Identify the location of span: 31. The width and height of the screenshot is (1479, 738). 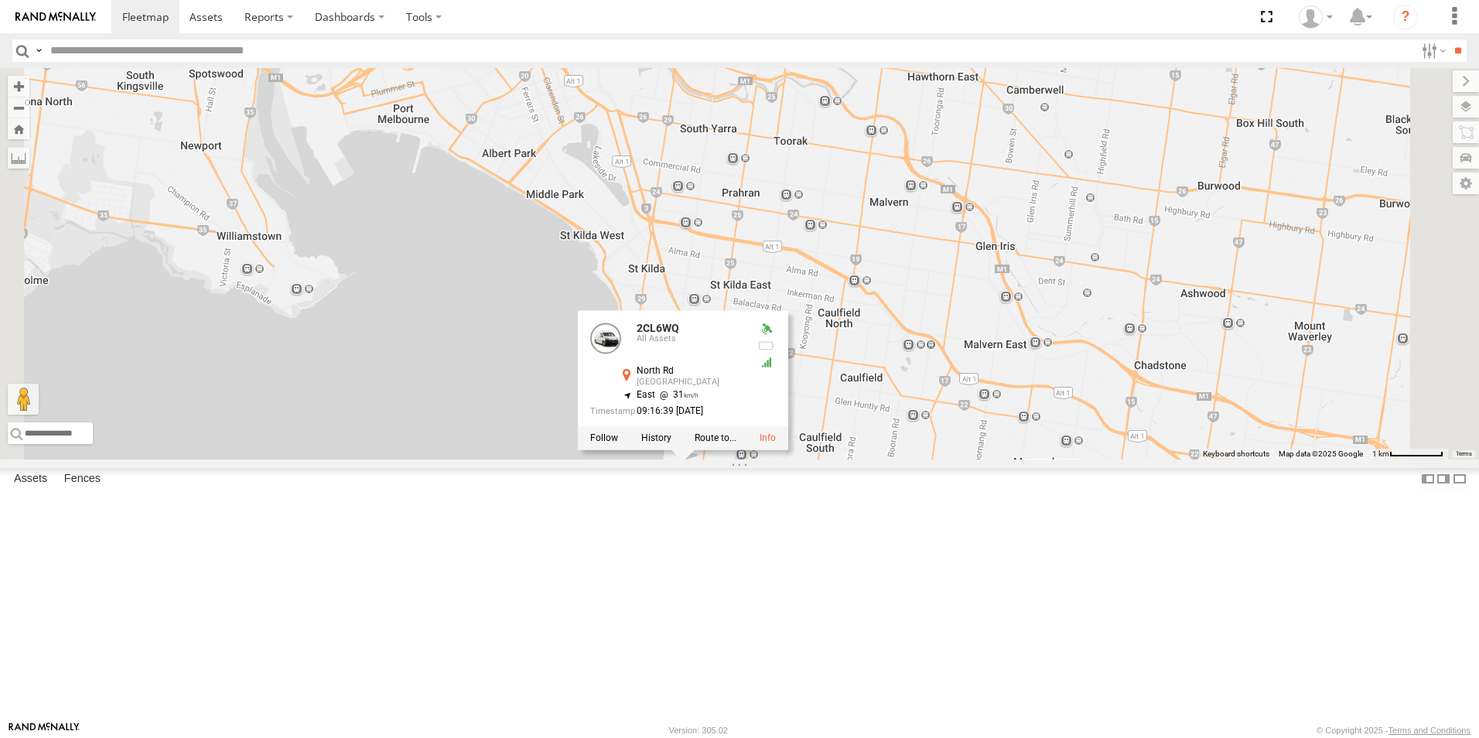
(677, 395).